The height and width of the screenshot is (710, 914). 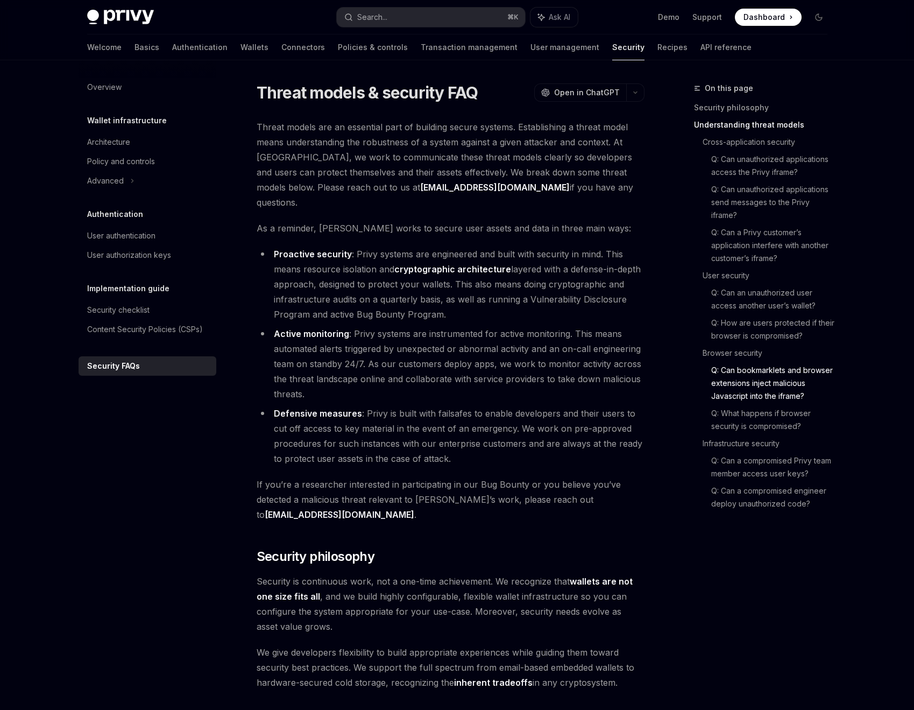 What do you see at coordinates (147, 366) in the screenshot?
I see `a: Security FAQs` at bounding box center [147, 366].